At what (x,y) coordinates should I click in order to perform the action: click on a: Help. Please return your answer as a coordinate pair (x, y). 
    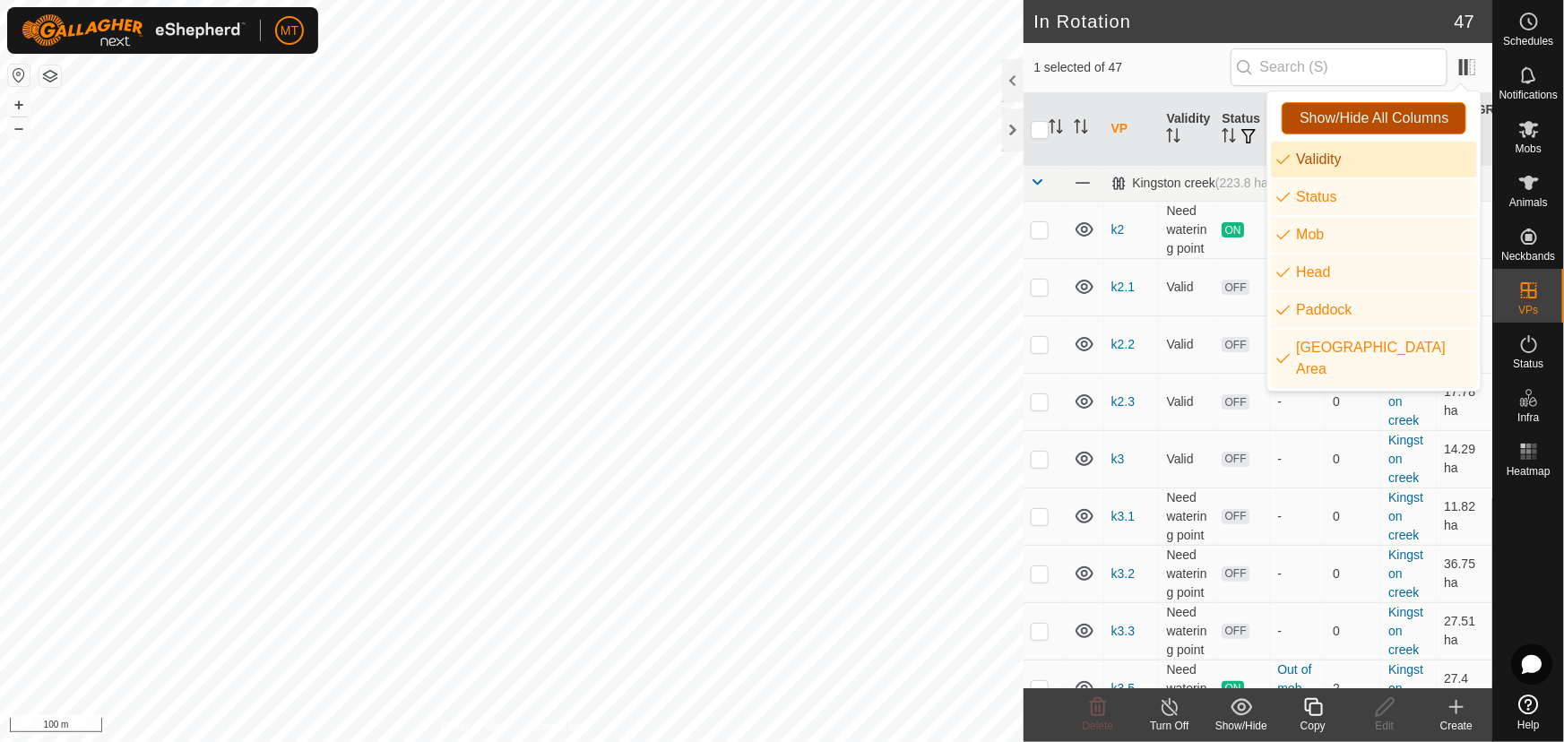
    Looking at the image, I should click on (1528, 712).